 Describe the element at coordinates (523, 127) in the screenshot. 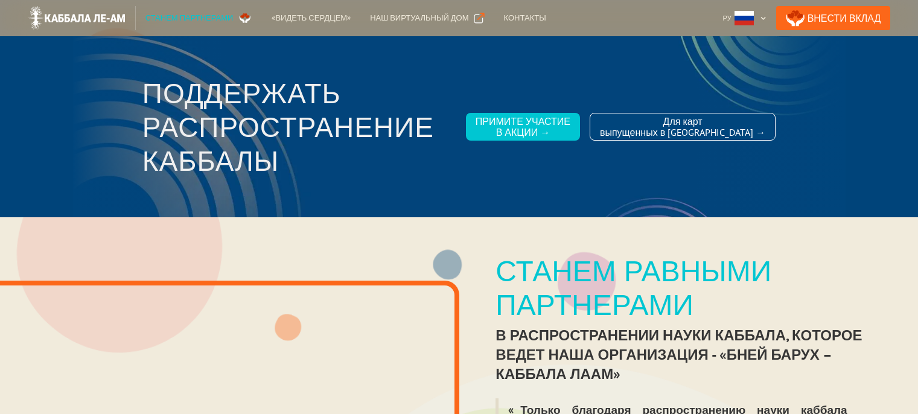

I see `div: Примите участие в акции →` at that location.